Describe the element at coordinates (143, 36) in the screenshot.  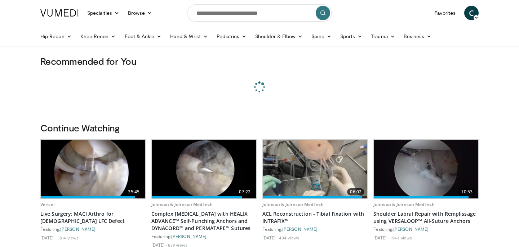
I see `a: Foot & Ankle` at that location.